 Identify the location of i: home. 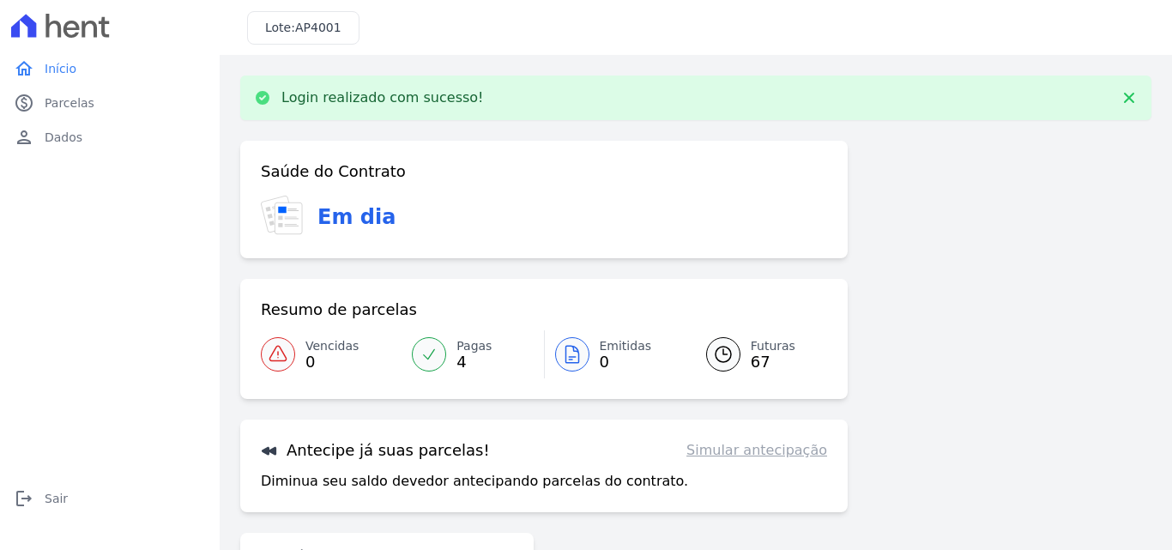
(24, 69).